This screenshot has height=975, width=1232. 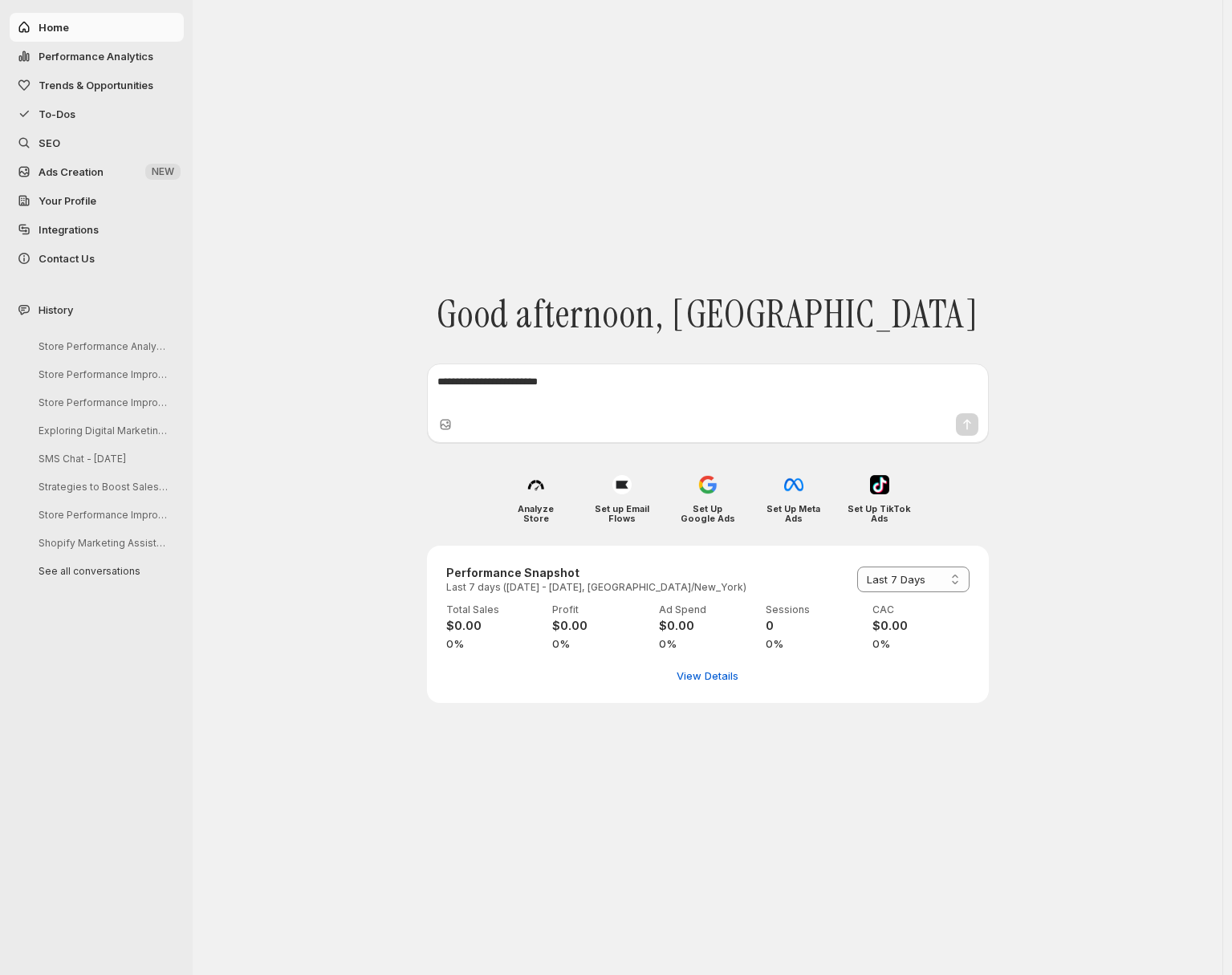 I want to click on span: NEW, so click(x=163, y=171).